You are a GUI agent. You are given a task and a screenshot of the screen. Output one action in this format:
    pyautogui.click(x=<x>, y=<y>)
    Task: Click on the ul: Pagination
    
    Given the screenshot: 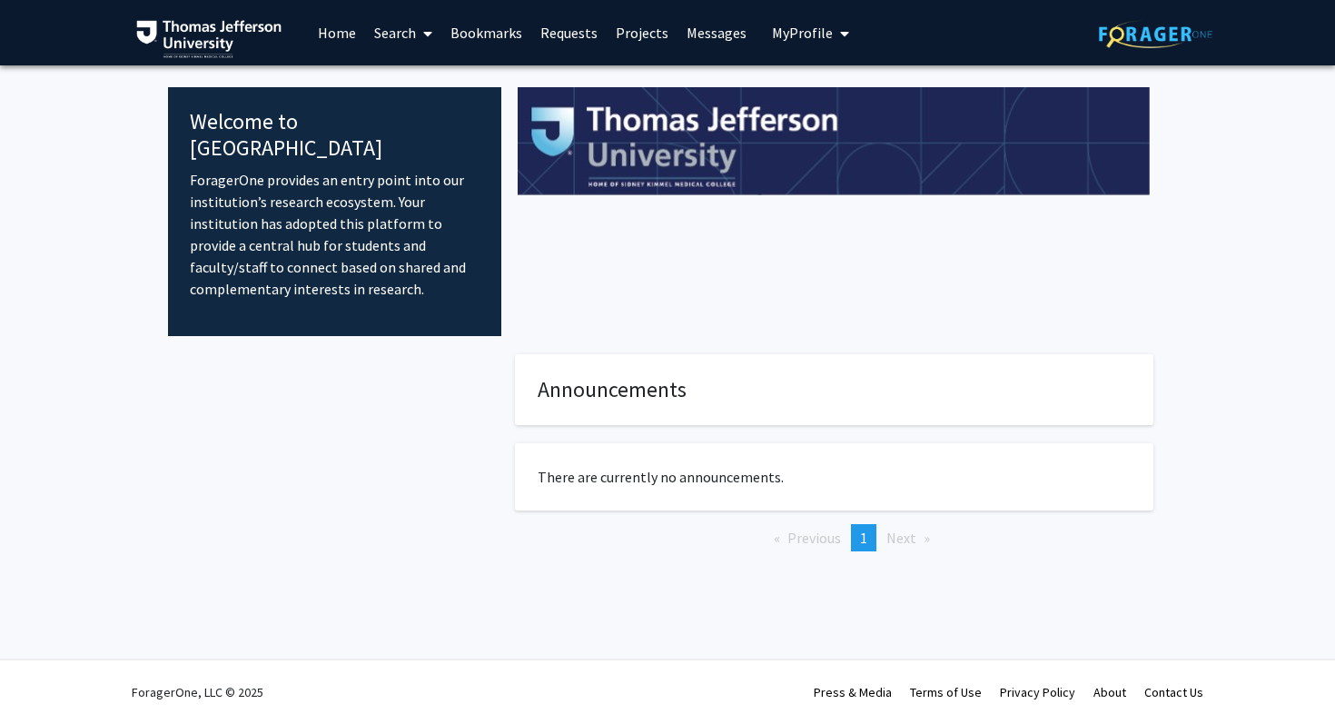 What is the action you would take?
    pyautogui.click(x=834, y=538)
    